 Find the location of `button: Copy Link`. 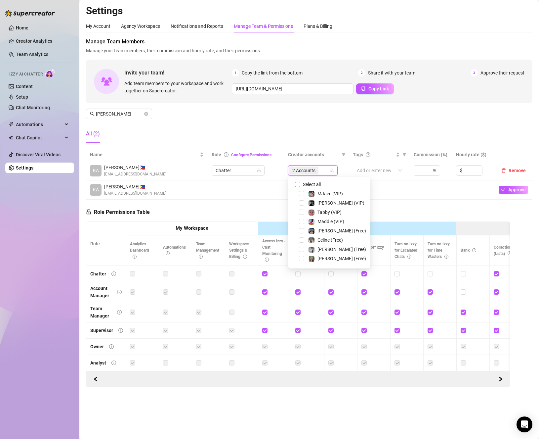

button: Copy Link is located at coordinates (375, 89).